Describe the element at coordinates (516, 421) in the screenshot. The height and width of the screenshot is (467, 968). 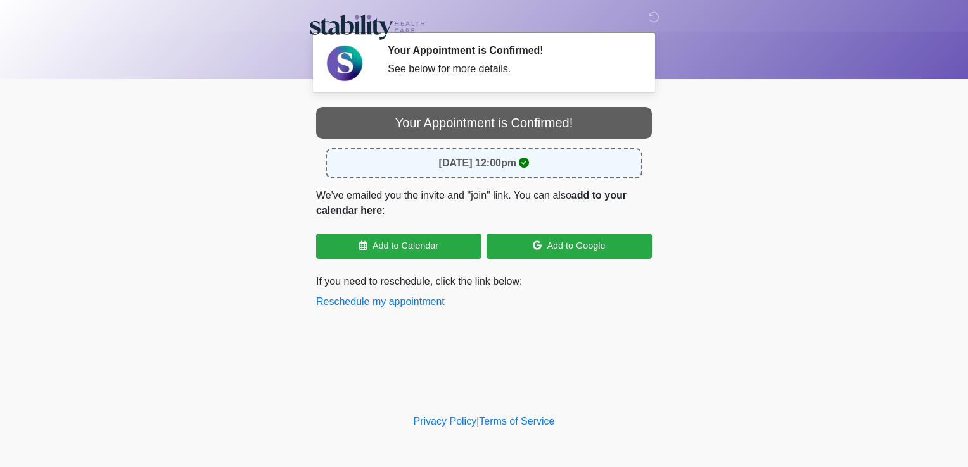
I see `a: Terms of Service` at that location.